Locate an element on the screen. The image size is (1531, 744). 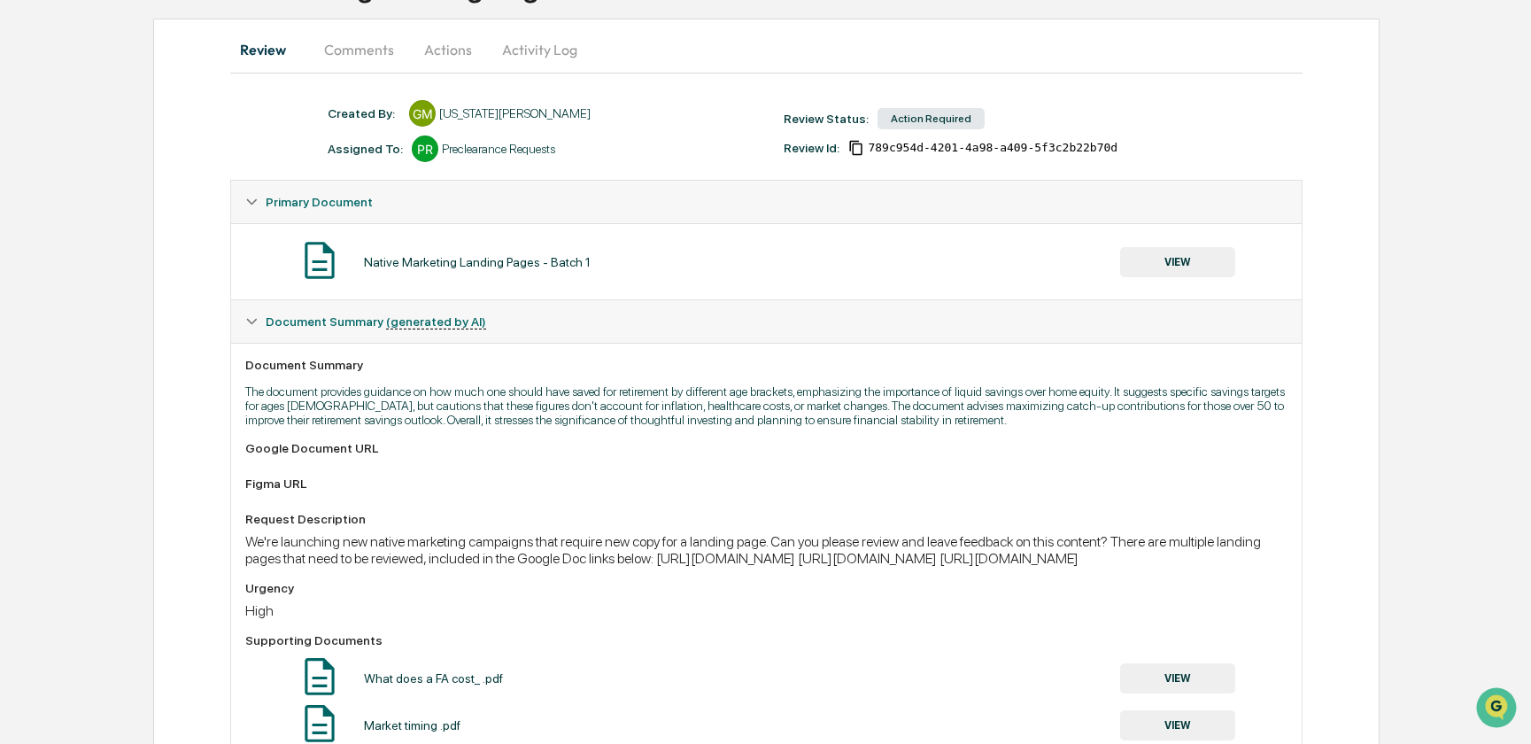
div: Request Description is located at coordinates (766, 519).